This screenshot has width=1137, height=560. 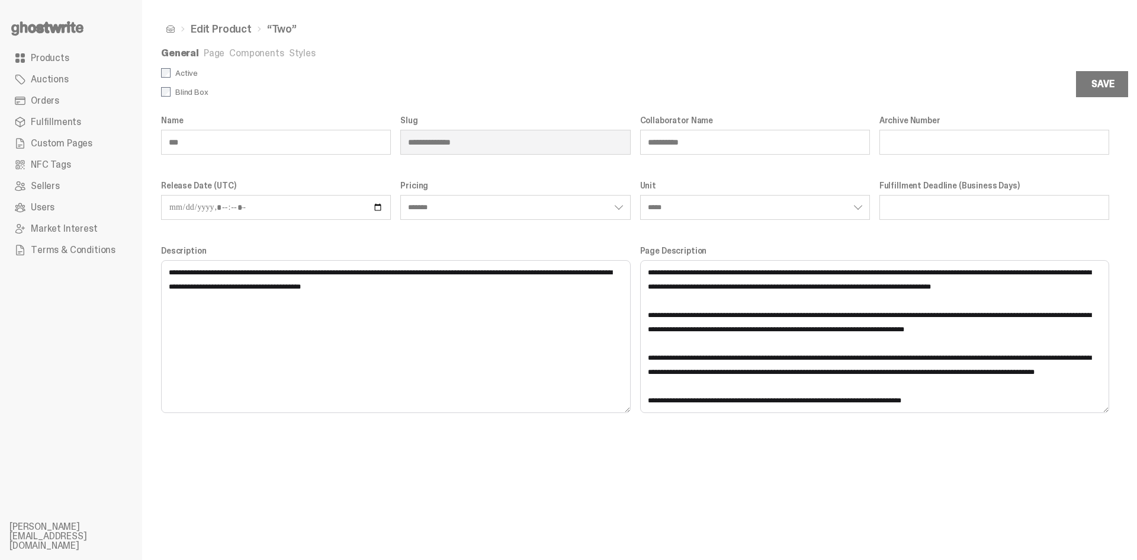 What do you see at coordinates (396, 251) in the screenshot?
I see `label: Description` at bounding box center [396, 251].